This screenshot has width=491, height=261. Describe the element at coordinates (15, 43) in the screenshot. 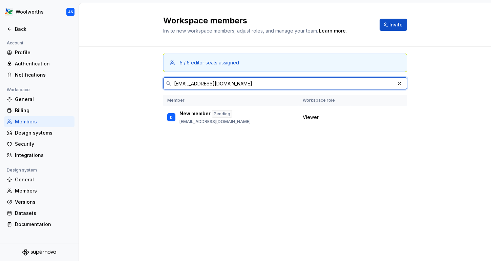

I see `div: Account` at that location.